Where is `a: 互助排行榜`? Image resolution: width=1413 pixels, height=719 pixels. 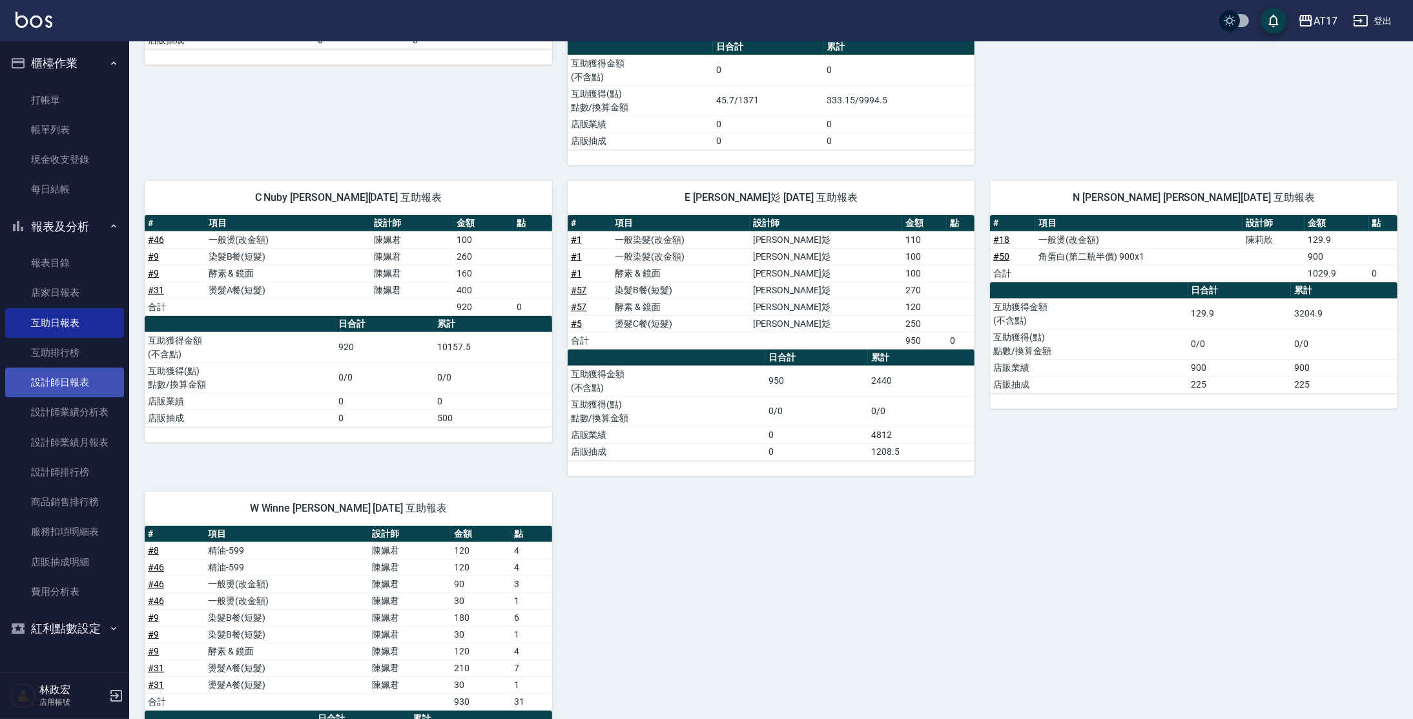 a: 互助排行榜 is located at coordinates (65, 353).